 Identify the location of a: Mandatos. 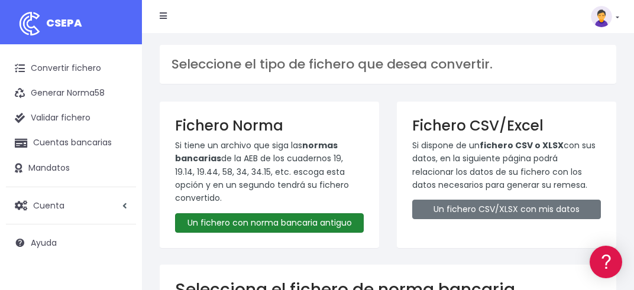
(71, 168).